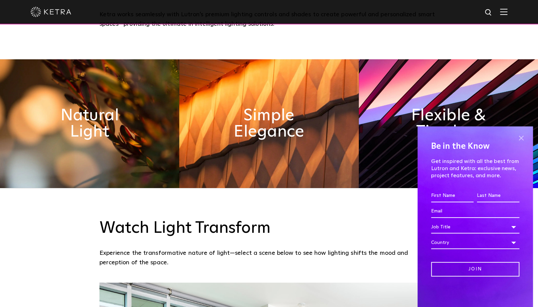 The height and width of the screenshot is (307, 538). What do you see at coordinates (498, 196) in the screenshot?
I see `input: Last Name` at bounding box center [498, 196].